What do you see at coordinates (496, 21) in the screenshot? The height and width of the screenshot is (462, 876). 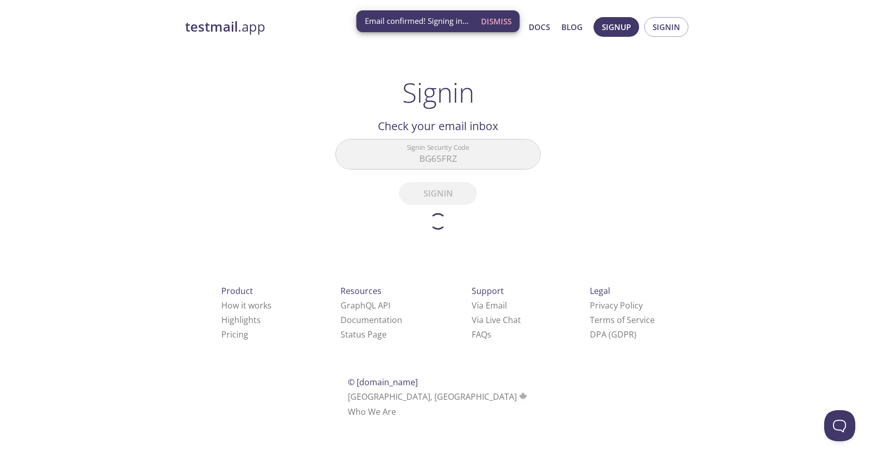 I see `span: Dismiss` at bounding box center [496, 21].